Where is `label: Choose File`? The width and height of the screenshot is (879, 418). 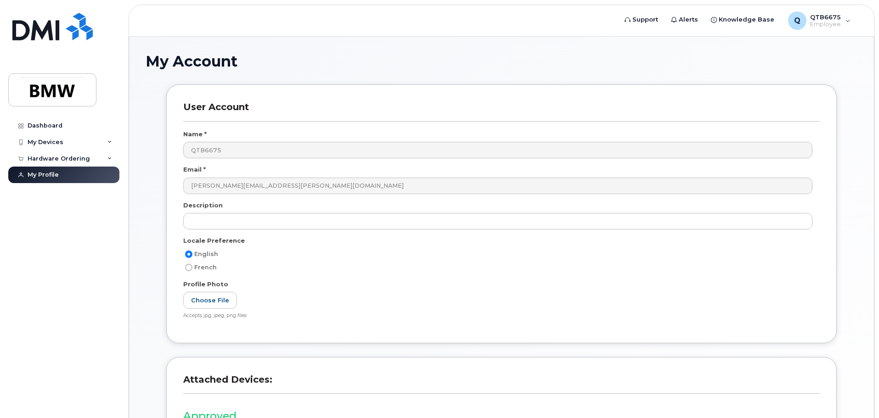 label: Choose File is located at coordinates (210, 300).